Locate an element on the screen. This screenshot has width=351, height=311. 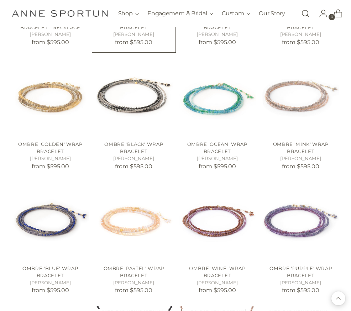
a: Pink Tourmaline Wrap Bracelet - Necklace is located at coordinates (50, 24).